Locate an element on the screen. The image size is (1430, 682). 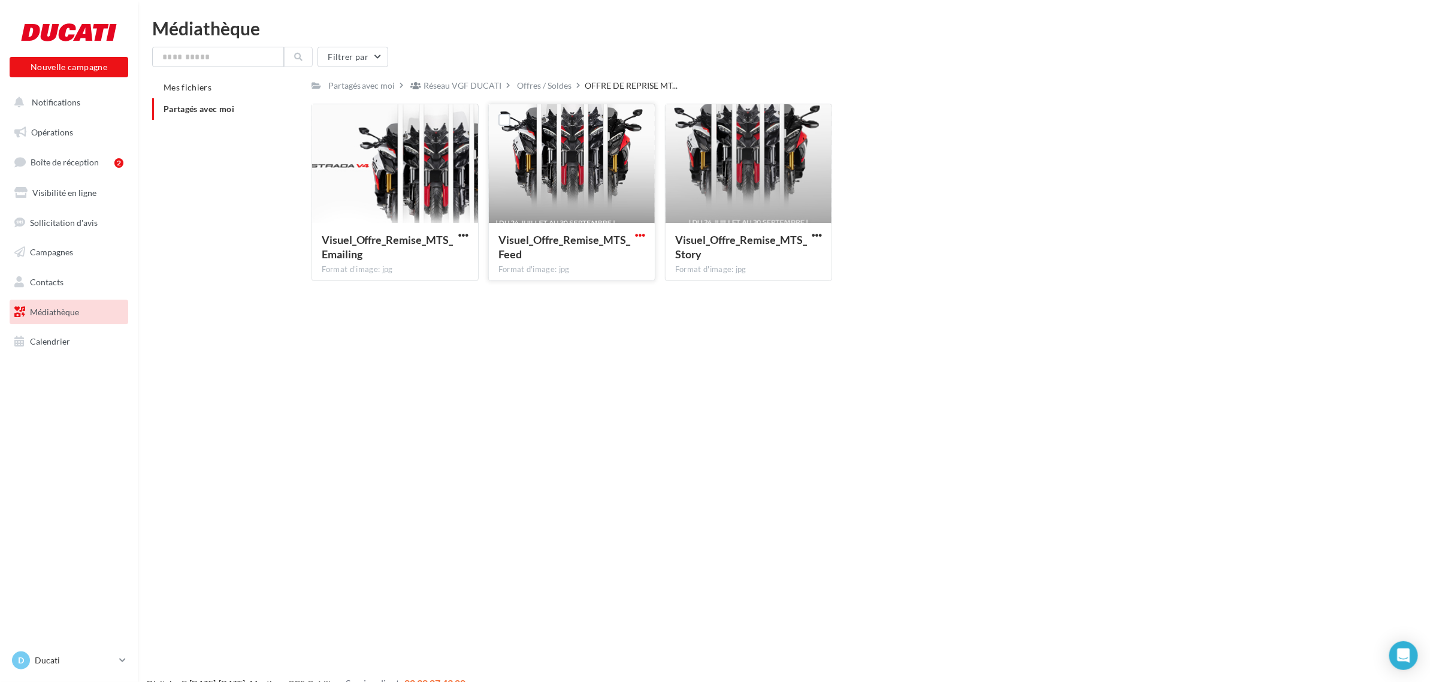
a: Calendrier is located at coordinates (69, 341).